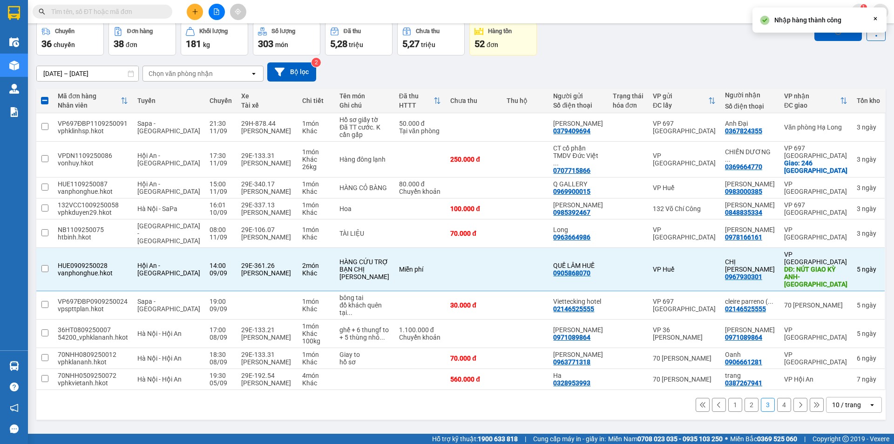  What do you see at coordinates (880, 12) in the screenshot?
I see `button: caret-down` at bounding box center [880, 12].